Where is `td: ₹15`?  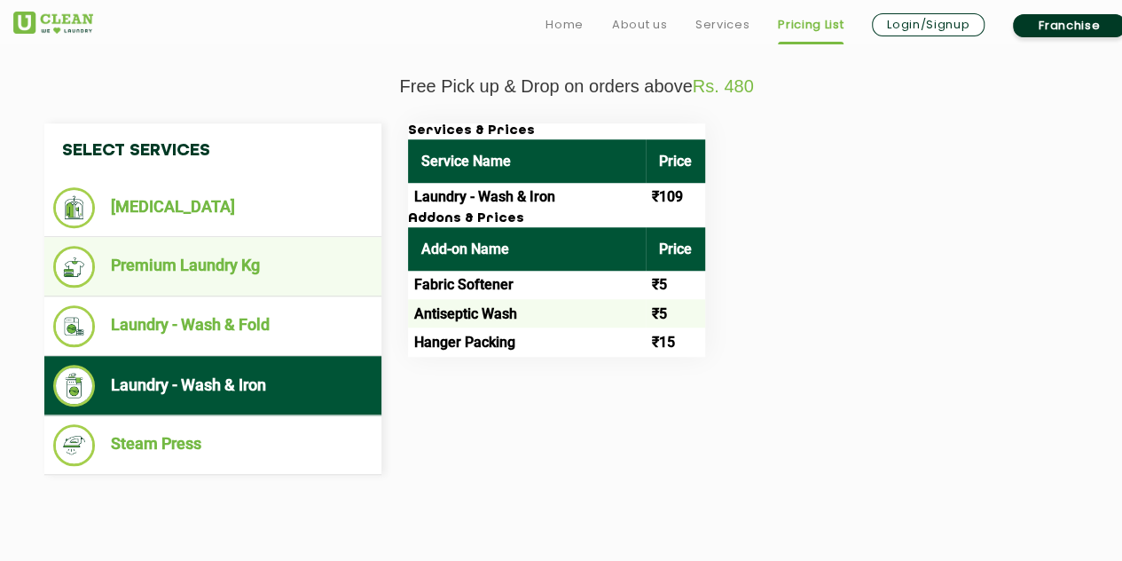
td: ₹15 is located at coordinates (675, 342).